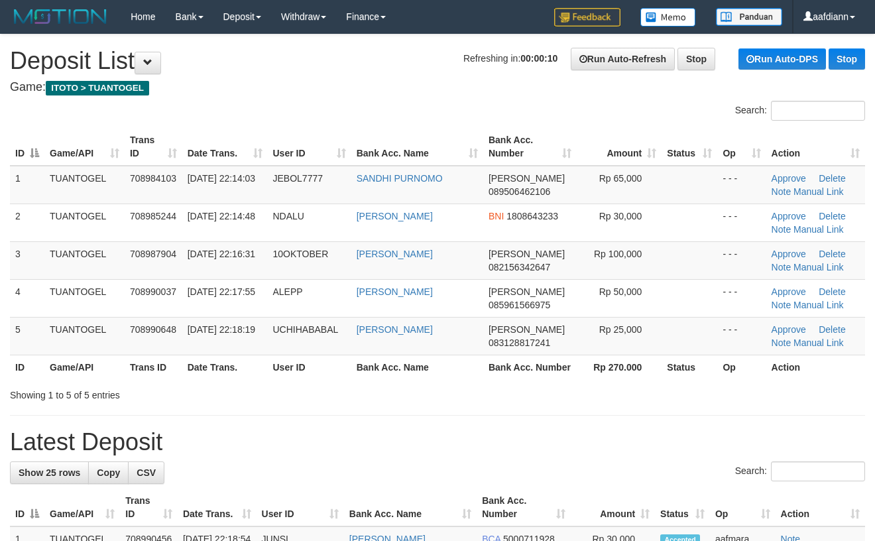 The width and height of the screenshot is (875, 541). What do you see at coordinates (306, 329) in the screenshot?
I see `span: UCHIHABABAL` at bounding box center [306, 329].